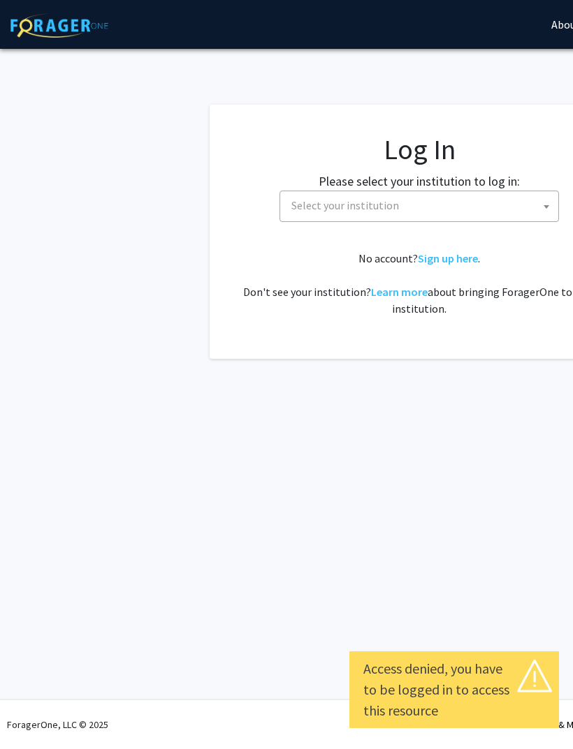 The width and height of the screenshot is (573, 749). Describe the element at coordinates (454, 690) in the screenshot. I see `div: Access denied, you have to be logged in to access this resource` at that location.